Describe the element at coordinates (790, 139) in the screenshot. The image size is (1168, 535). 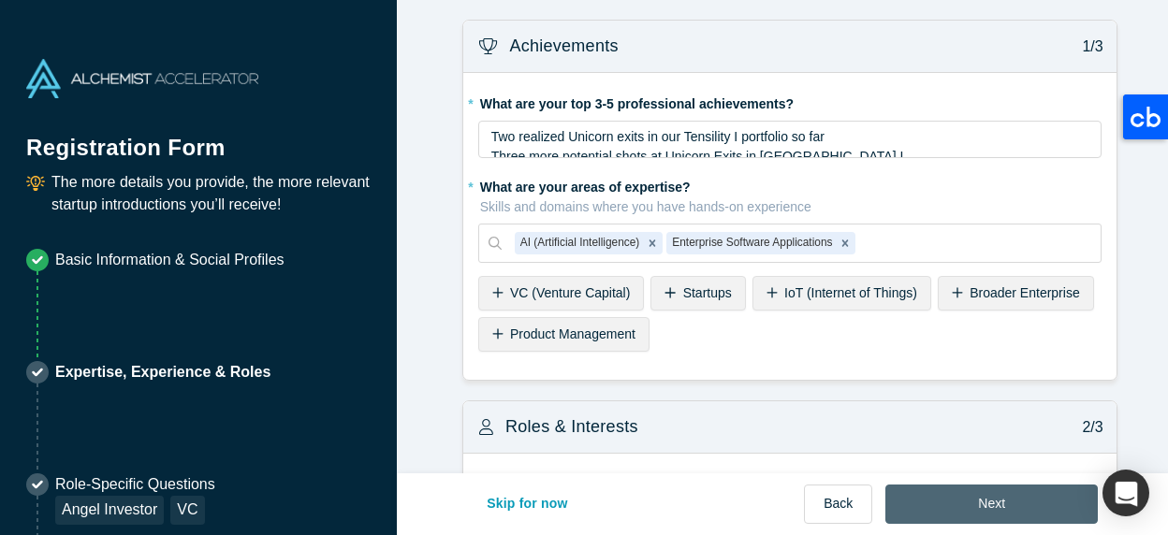
I see `div: rdw-wrapper` at that location.